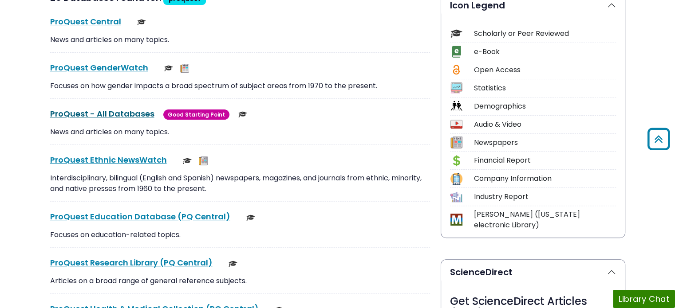 Image resolution: width=675 pixels, height=308 pixels. Describe the element at coordinates (545, 179) in the screenshot. I see `div: Company Information` at that location.